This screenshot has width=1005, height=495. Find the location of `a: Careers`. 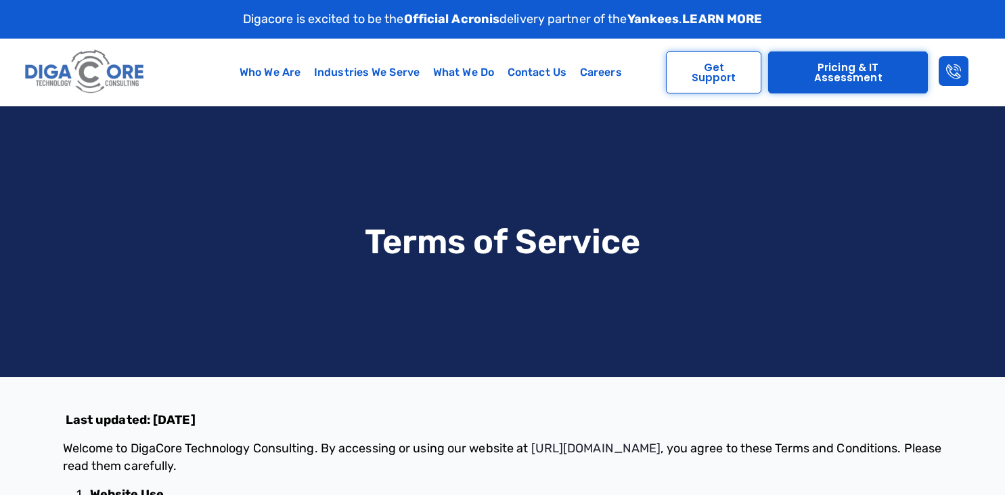

a: Careers is located at coordinates (601, 72).